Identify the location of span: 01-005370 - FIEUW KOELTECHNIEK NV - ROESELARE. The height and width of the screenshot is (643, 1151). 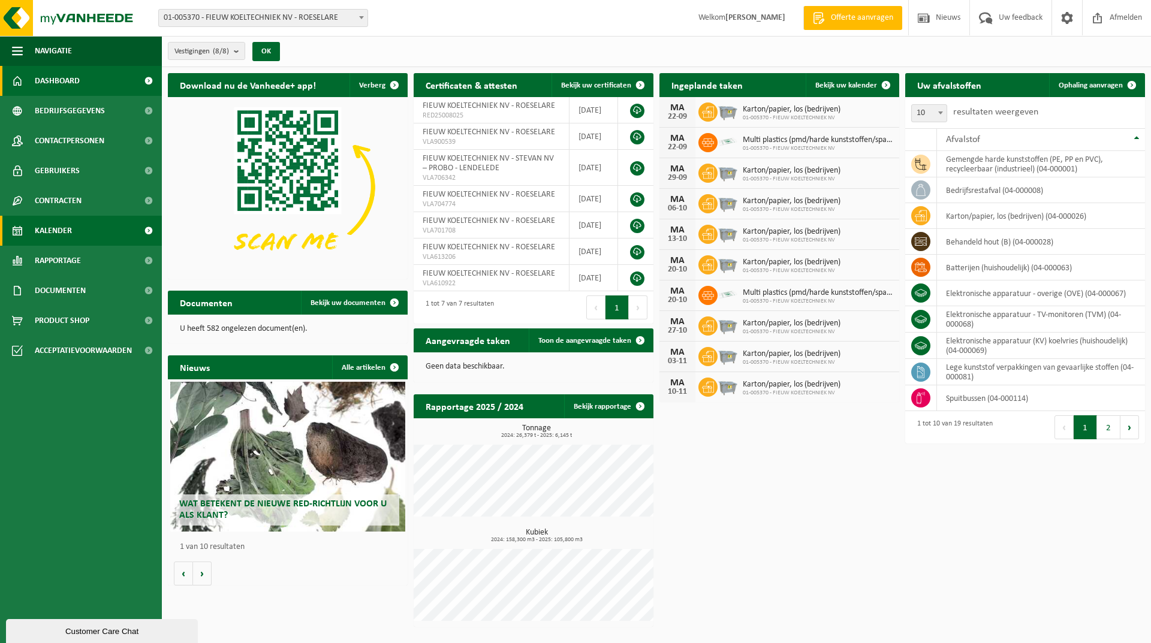
(263, 18).